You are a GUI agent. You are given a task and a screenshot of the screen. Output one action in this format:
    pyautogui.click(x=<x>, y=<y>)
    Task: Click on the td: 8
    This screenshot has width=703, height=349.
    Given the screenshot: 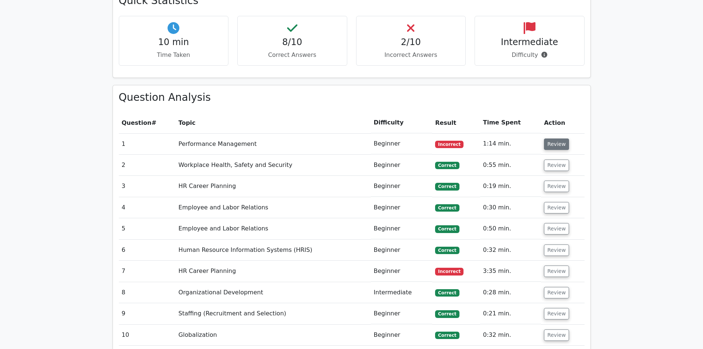 What is the action you would take?
    pyautogui.click(x=147, y=292)
    